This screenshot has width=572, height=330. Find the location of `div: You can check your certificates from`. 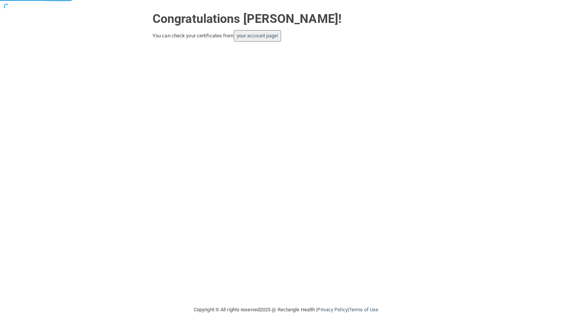

div: You can check your certificates from is located at coordinates (286, 36).